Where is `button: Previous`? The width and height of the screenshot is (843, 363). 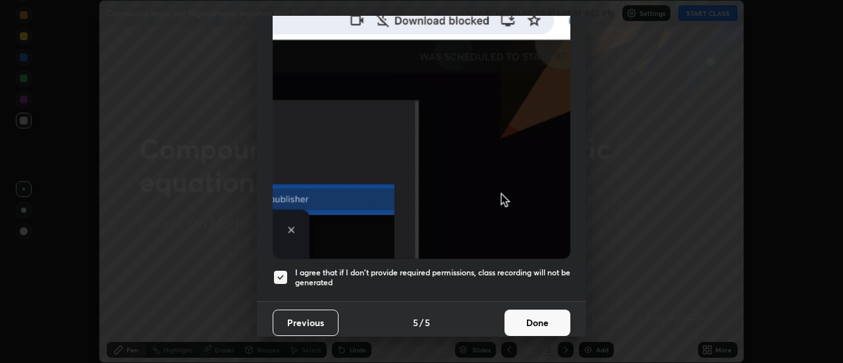
button: Previous is located at coordinates (306, 323).